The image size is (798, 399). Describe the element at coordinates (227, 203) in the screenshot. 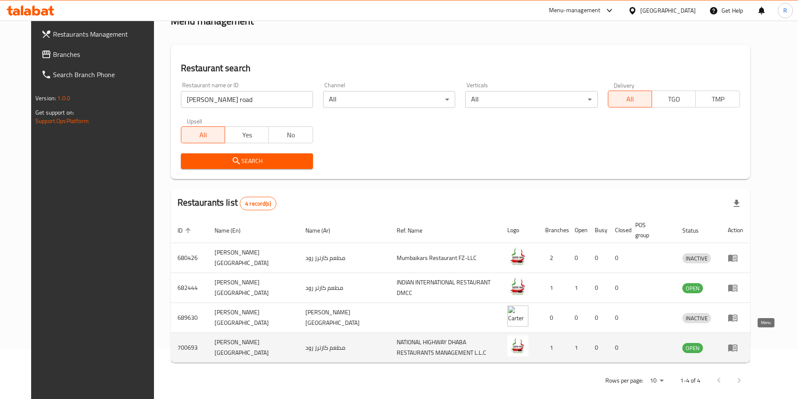

I see `h2: Restaurants list` at that location.